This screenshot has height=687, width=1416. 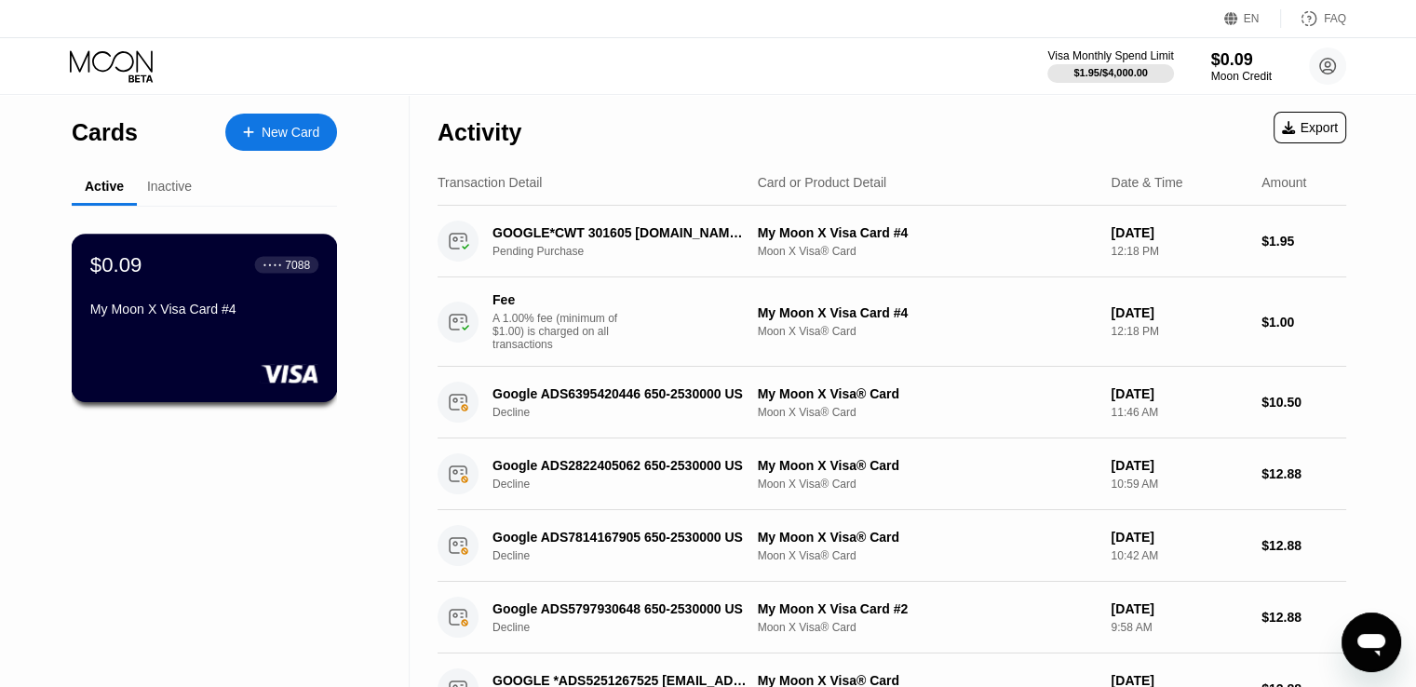 What do you see at coordinates (1179, 556) in the screenshot?
I see `div: 10:42 AM` at bounding box center [1179, 556].